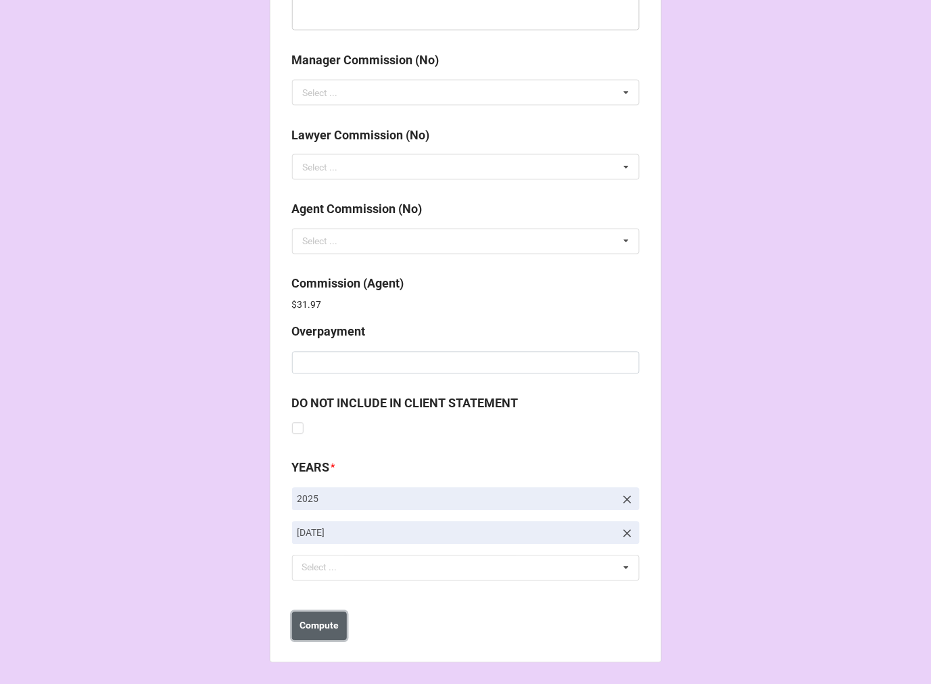  Describe the element at coordinates (348, 283) in the screenshot. I see `b: Commission (Agent)` at that location.